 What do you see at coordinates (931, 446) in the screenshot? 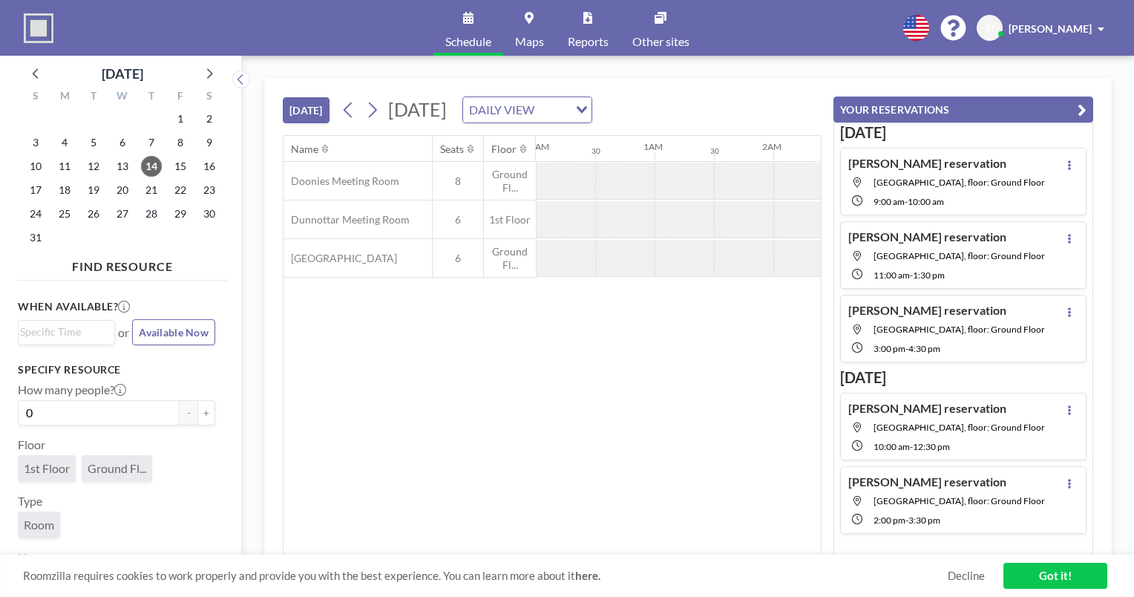
I see `span: 12:30 PM` at bounding box center [931, 446].